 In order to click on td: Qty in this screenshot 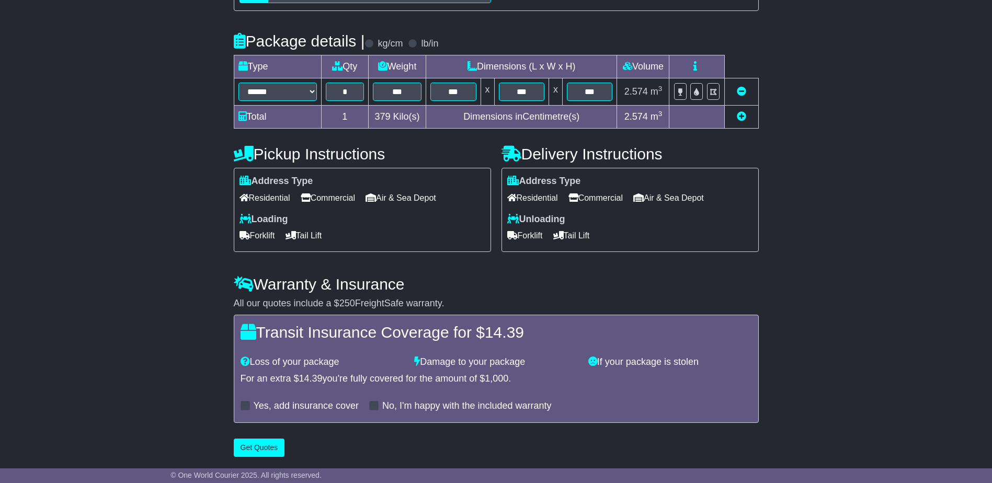, I will do `click(345, 67)`.